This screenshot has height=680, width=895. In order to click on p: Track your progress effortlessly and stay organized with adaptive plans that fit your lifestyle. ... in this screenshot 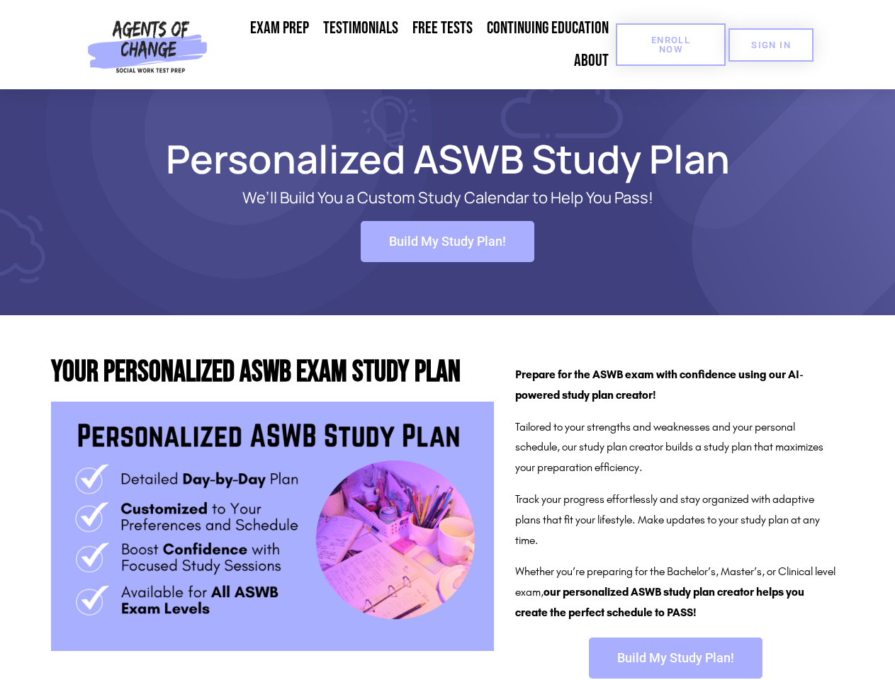, I will do `click(676, 520)`.